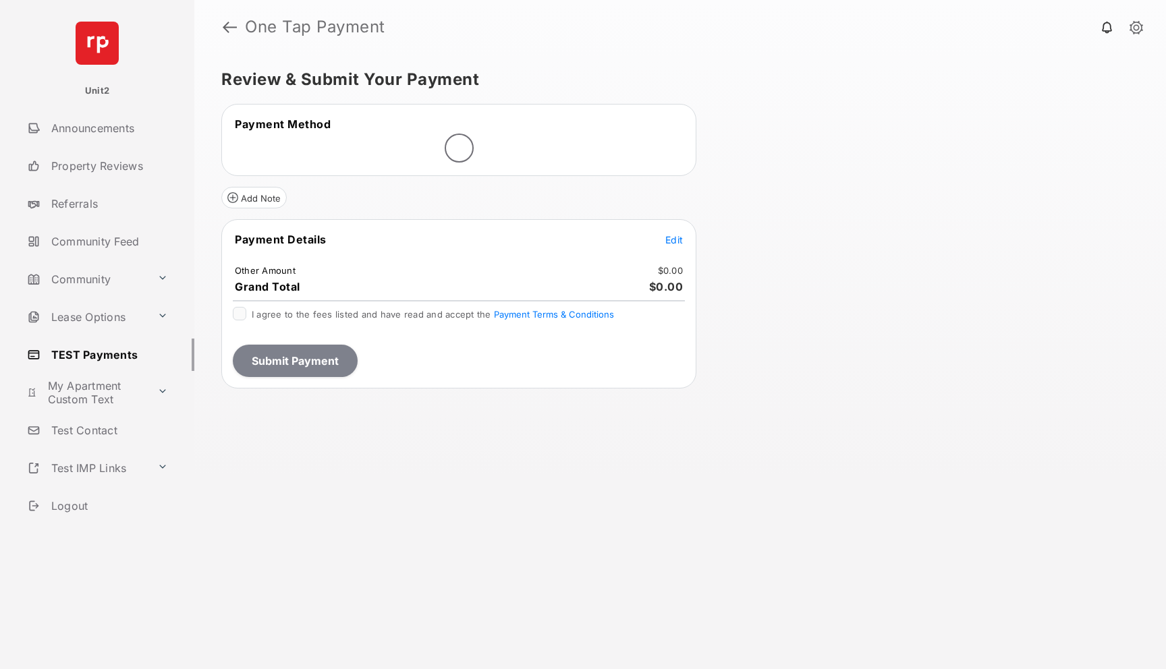 The image size is (1166, 669). Describe the element at coordinates (97, 43) in the screenshot. I see `img: svg+xml;base64,PHN2ZyB4bWxucz0iaHR0cDovL3d3dy53My5vcmcvMjAwMC9zdmciIHdpZHRoPSI2NCIgaGVpZ2h0PSI2NC...` at that location.